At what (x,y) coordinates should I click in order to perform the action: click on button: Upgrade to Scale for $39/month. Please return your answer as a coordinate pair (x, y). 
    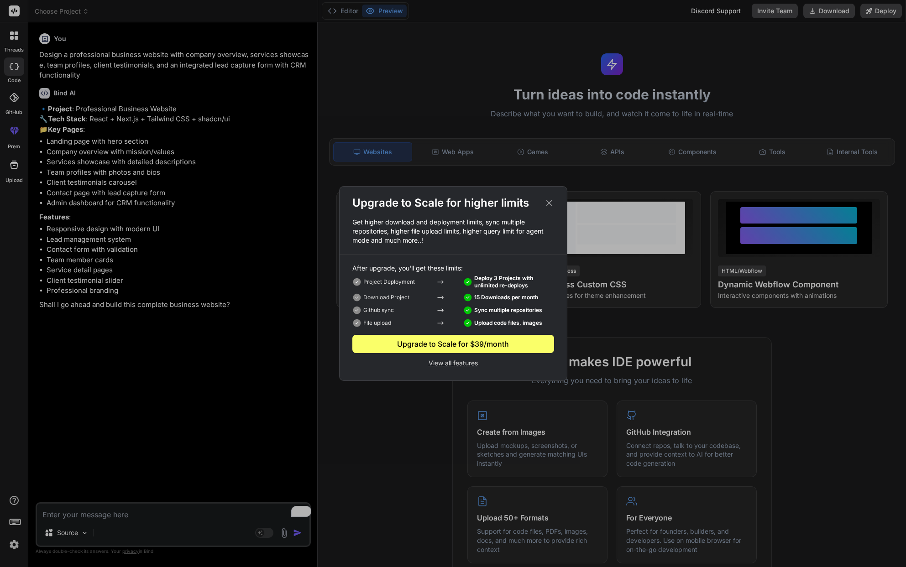
    Looking at the image, I should click on (453, 344).